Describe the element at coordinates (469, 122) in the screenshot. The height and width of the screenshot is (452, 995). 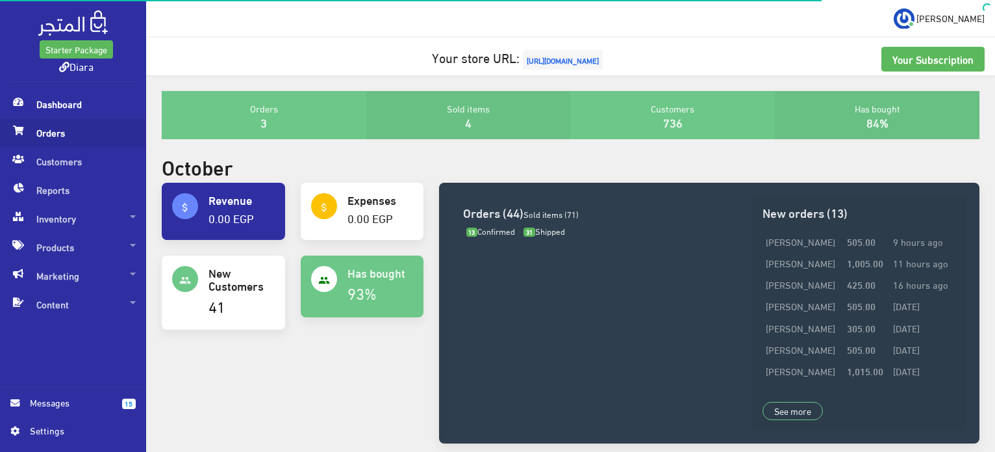
I see `a: 4` at that location.